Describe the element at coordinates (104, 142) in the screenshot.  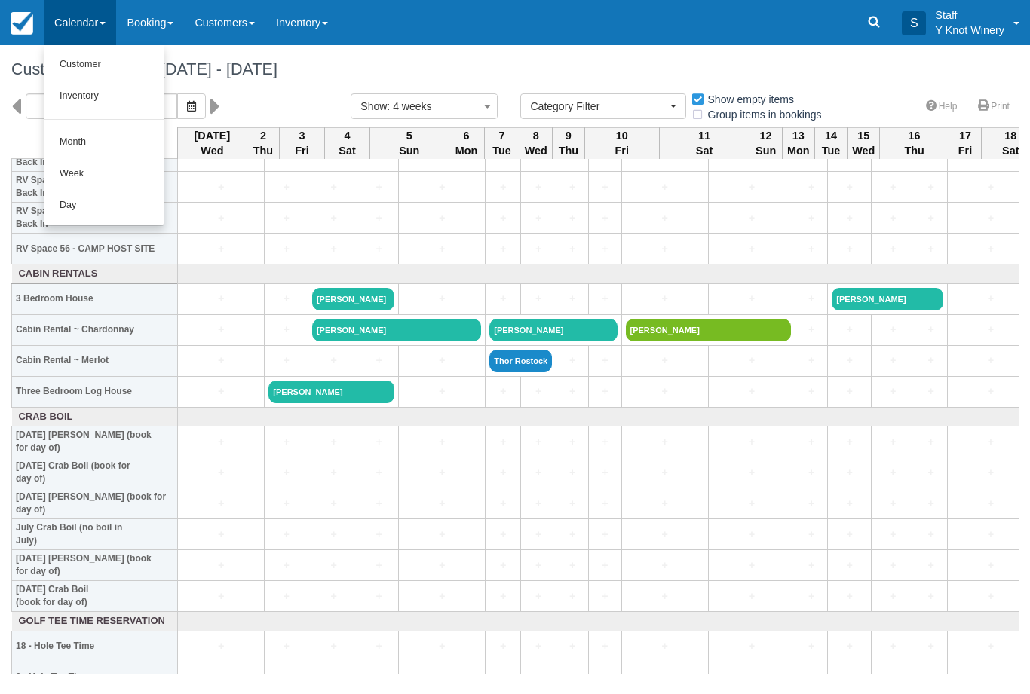
I see `a: Month` at that location.